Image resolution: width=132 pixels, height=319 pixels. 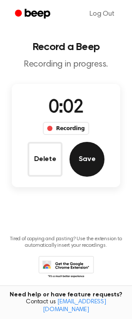 I want to click on p: Tired of copying and pasting? Use the extension to automatically insert your recordings., so click(x=66, y=243).